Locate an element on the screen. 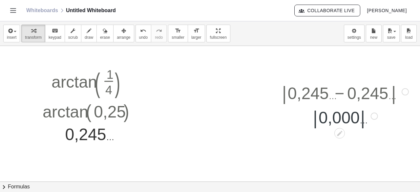 Image resolution: width=420 pixels, height=192 pixels. button: format_sizesmaller is located at coordinates (178, 33).